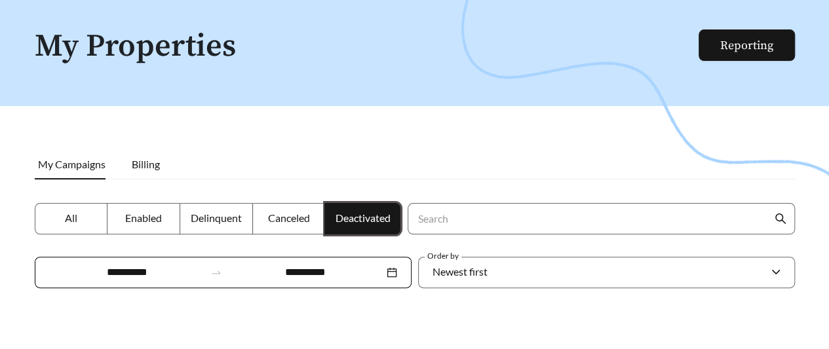  What do you see at coordinates (747, 45) in the screenshot?
I see `a: Reporting` at bounding box center [747, 45].